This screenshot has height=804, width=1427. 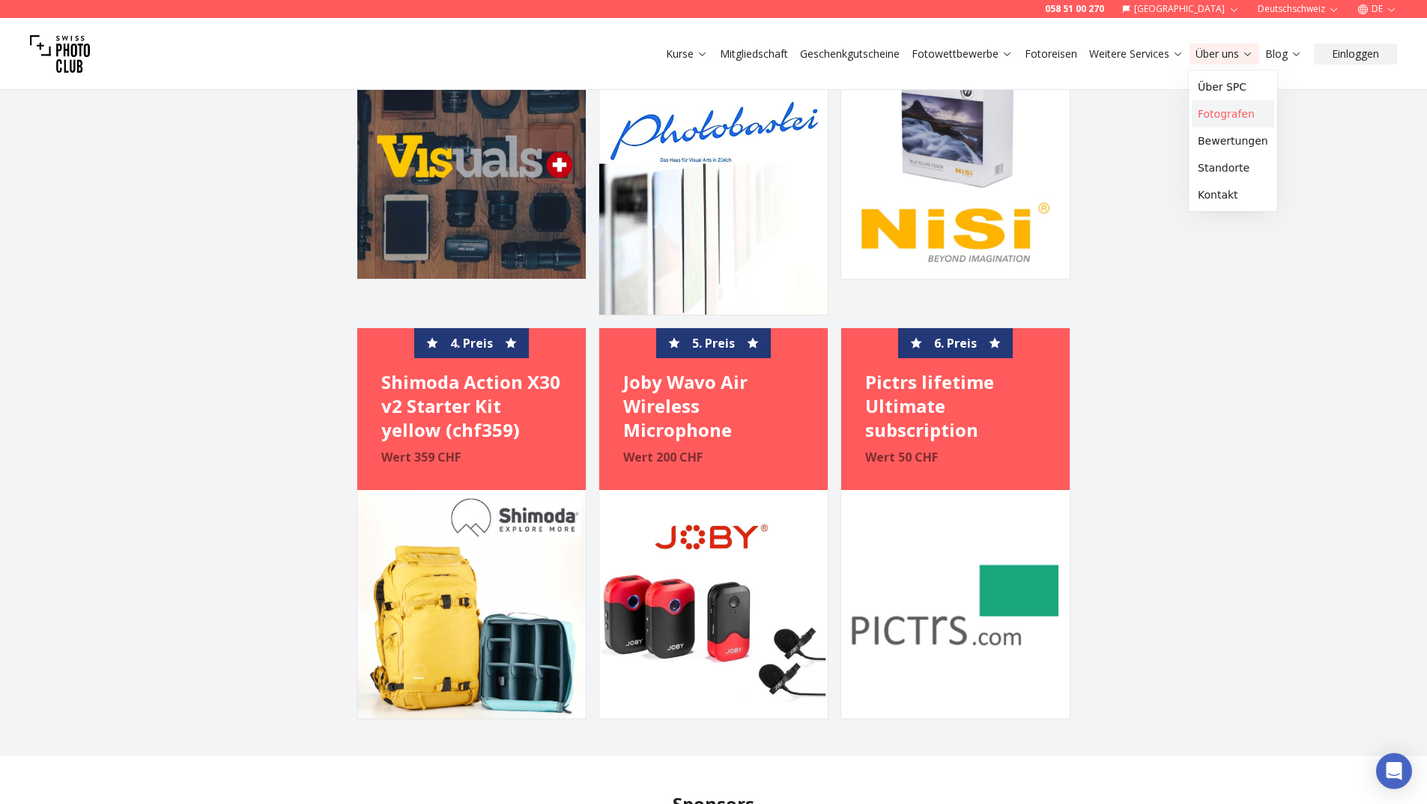 I want to click on button: Weitere Services, so click(x=1137, y=54).